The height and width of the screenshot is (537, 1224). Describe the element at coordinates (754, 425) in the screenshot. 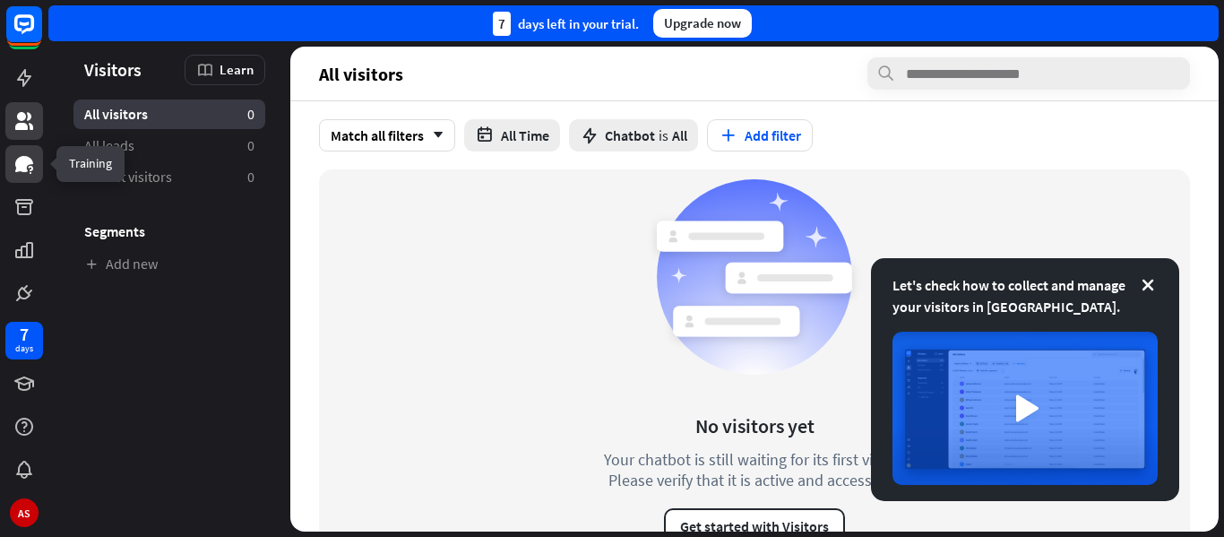

I see `div: No visitors yet` at that location.